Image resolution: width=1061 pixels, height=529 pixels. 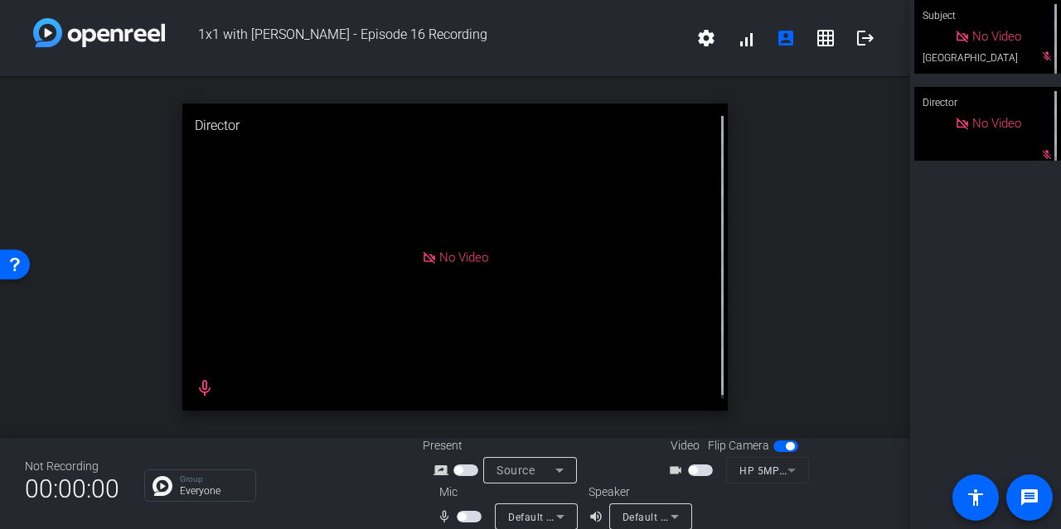 I want to click on button: signal_cellular_alt, so click(x=746, y=38).